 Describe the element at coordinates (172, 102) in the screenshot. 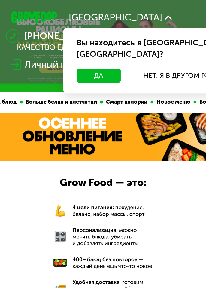

I see `div: Новое меню` at that location.